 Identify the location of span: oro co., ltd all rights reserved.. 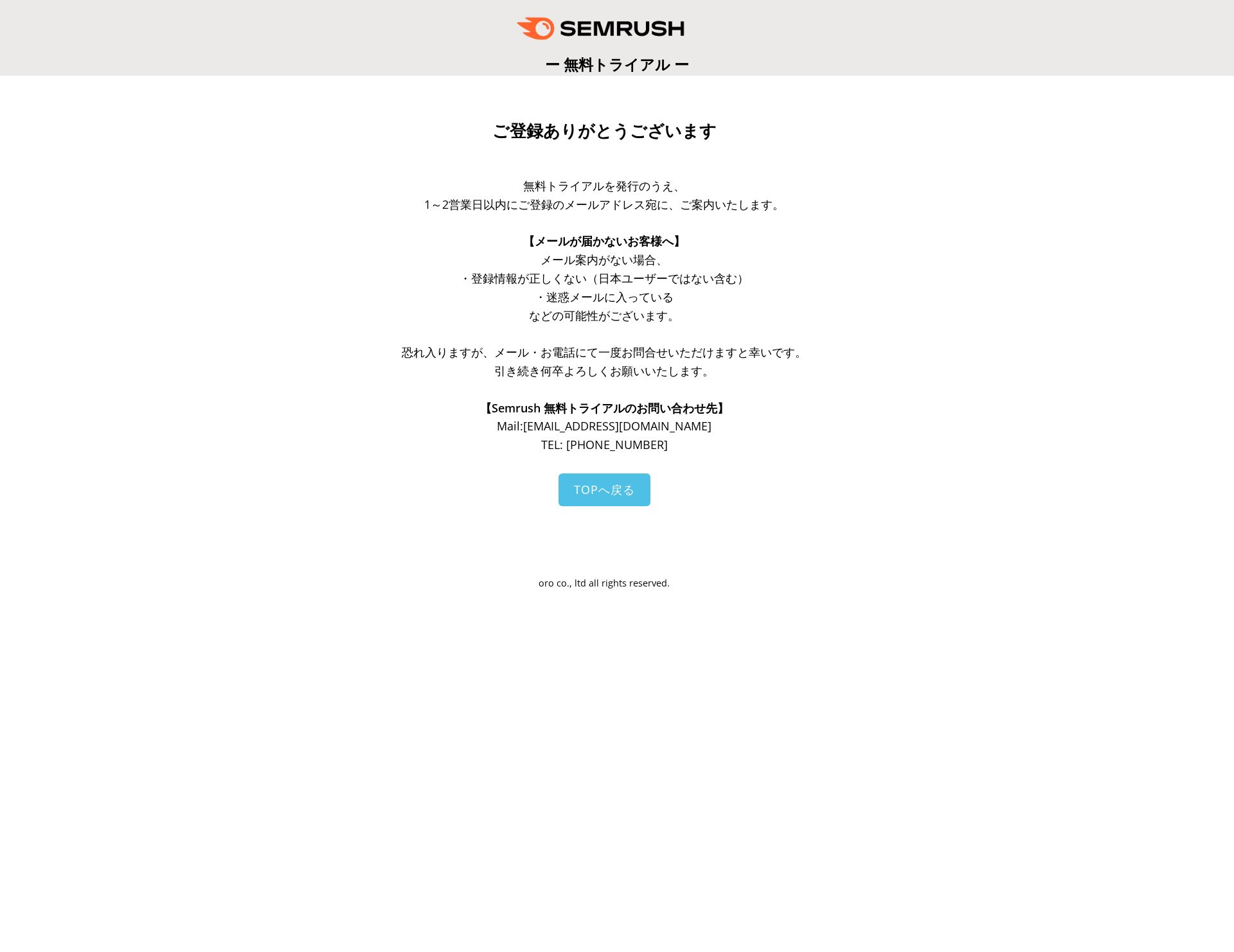
(604, 583).